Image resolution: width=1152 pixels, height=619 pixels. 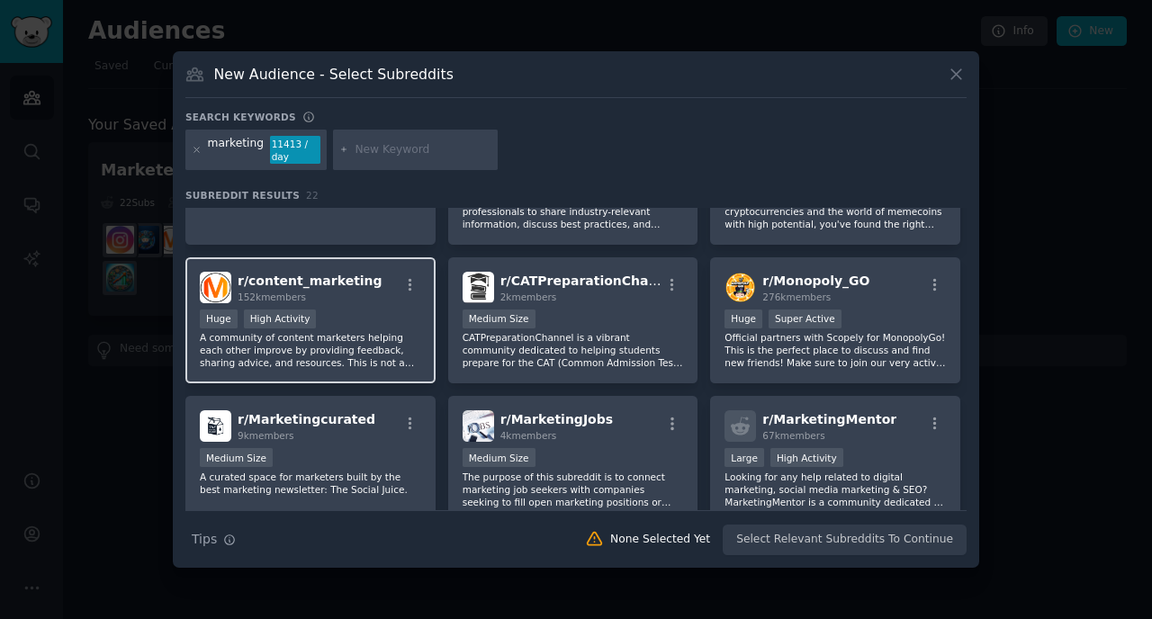 What do you see at coordinates (423, 150) in the screenshot?
I see `input: New Keyword` at bounding box center [423, 150].